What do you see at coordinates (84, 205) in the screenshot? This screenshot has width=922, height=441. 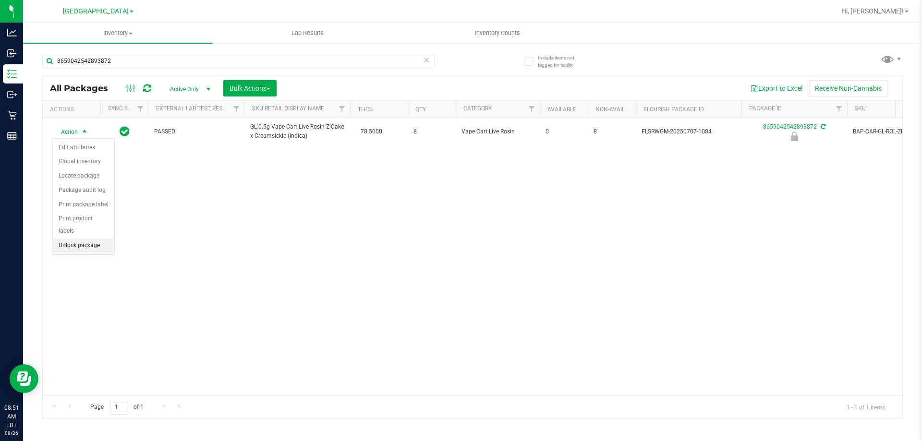 I see `li: Print package label` at bounding box center [84, 205].